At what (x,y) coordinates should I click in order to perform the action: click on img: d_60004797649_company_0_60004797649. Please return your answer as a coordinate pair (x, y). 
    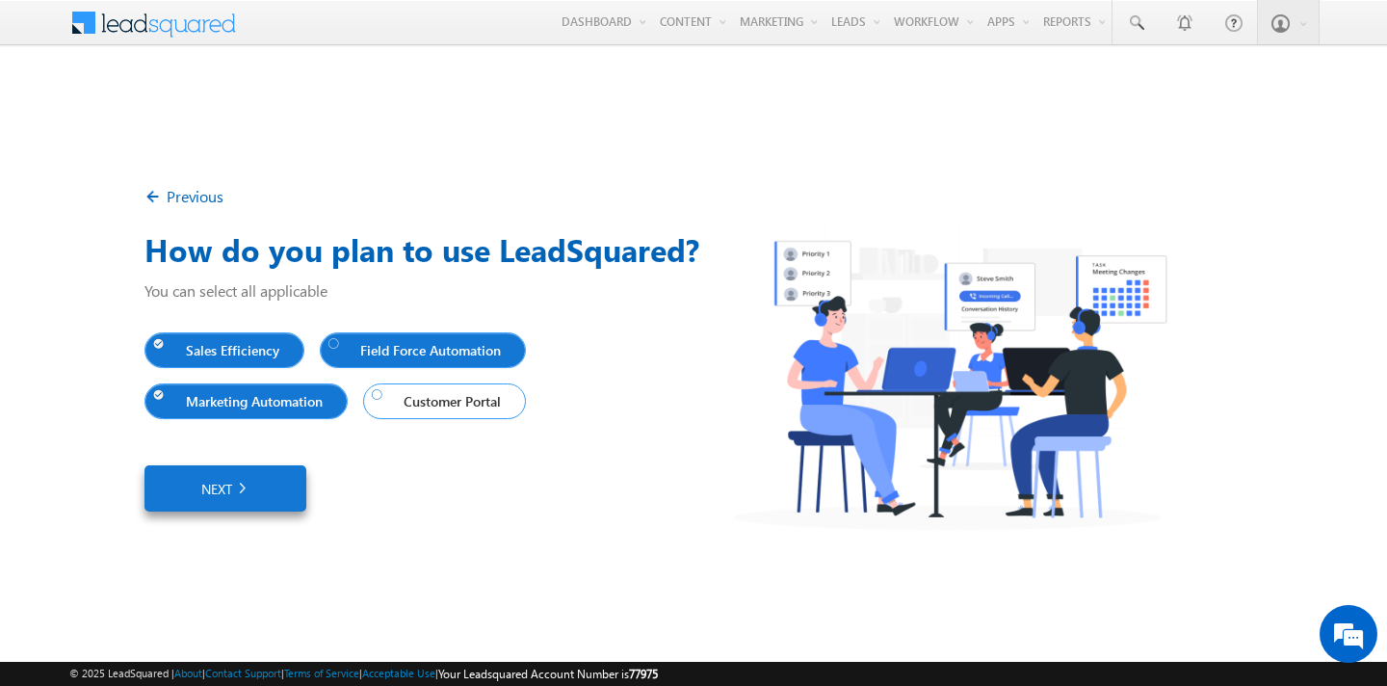
    Looking at the image, I should click on (57, 114).